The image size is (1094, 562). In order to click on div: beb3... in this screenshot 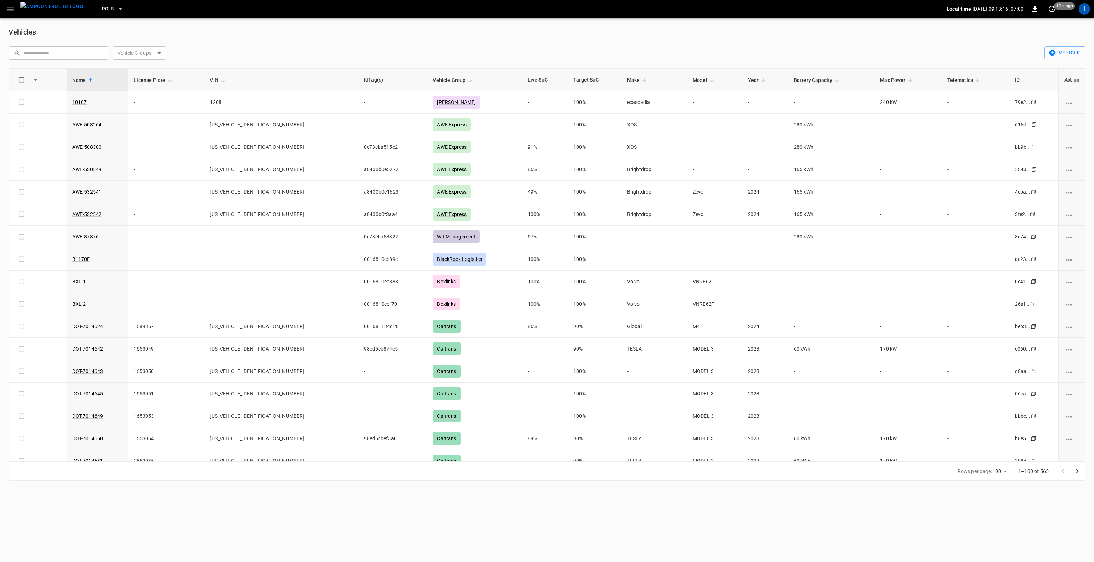, I will do `click(1023, 327)`.